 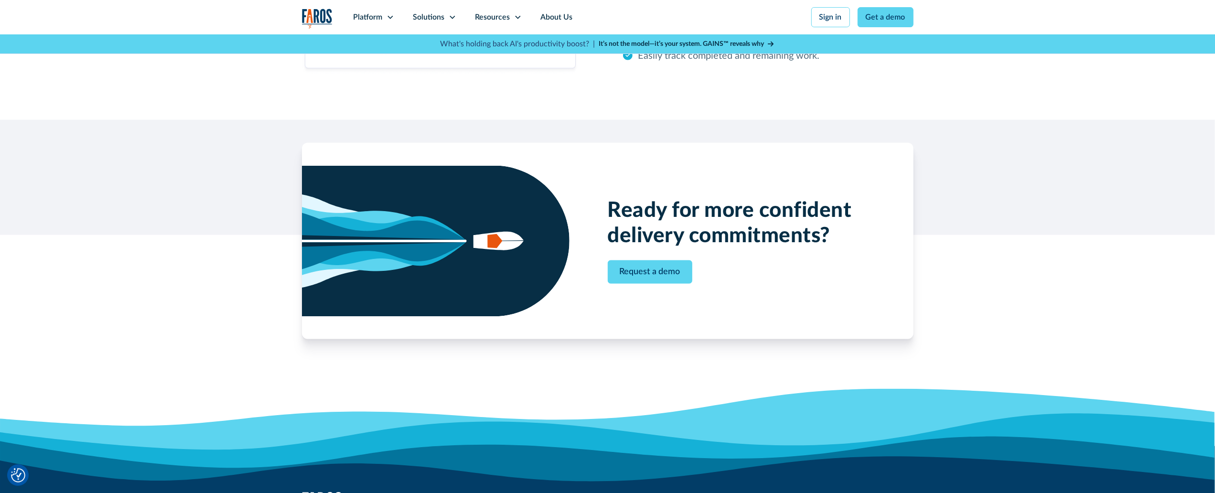 I want to click on a: home, so click(x=317, y=18).